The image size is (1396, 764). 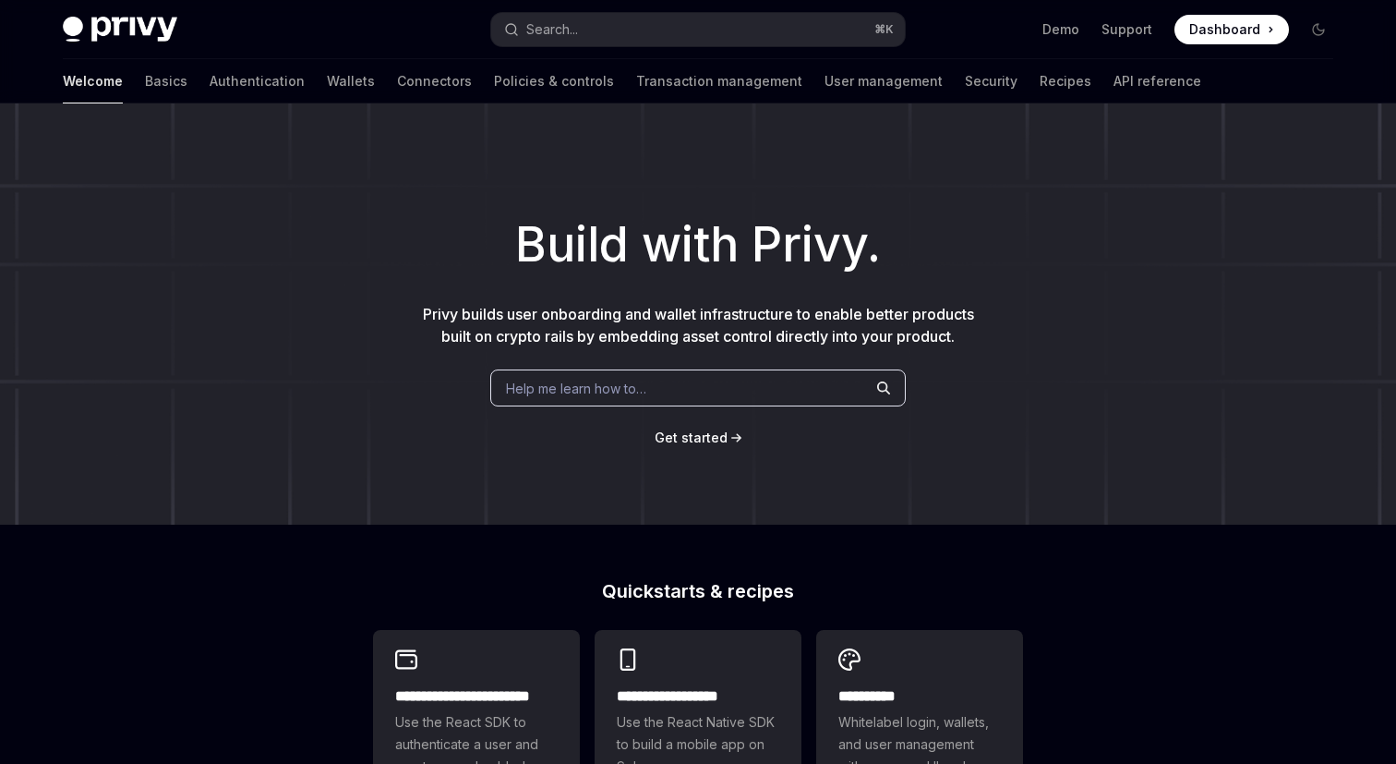 I want to click on a: Support, so click(x=1126, y=30).